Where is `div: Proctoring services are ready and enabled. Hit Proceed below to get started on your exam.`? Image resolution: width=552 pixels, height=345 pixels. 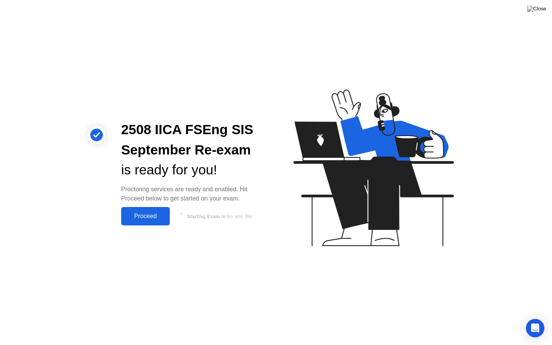 div: Proctoring services are ready and enabled. Hit Proceed below to get started on your exam. is located at coordinates (193, 194).